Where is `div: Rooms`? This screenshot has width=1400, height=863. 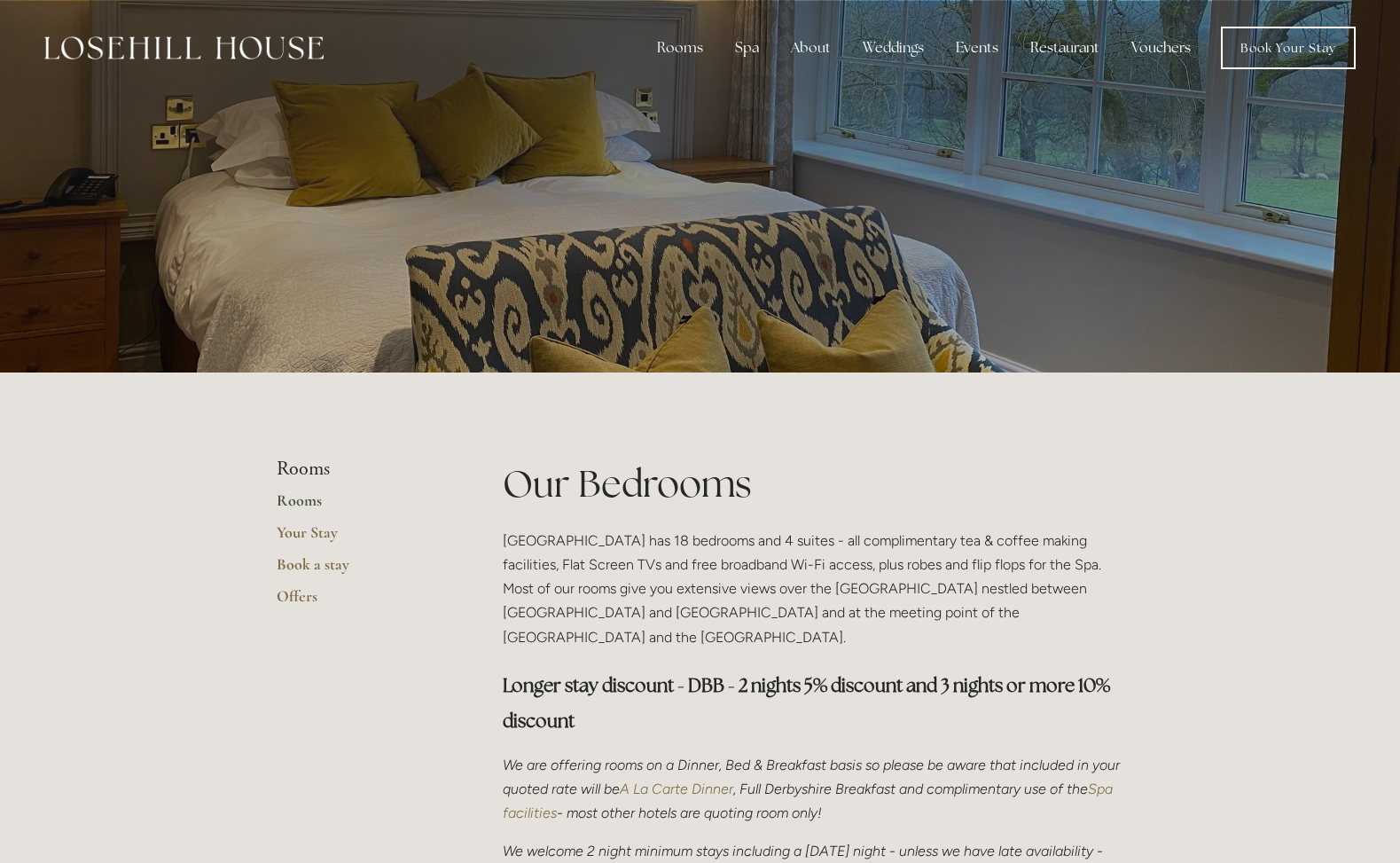
div: Rooms is located at coordinates (680, 48).